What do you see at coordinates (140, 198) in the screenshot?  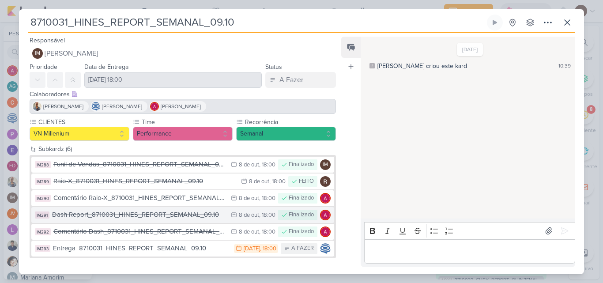 I see `div: Comentário Raio-X_8710031_HINES_REPORT_SEMANAL_09.10` at bounding box center [140, 198].